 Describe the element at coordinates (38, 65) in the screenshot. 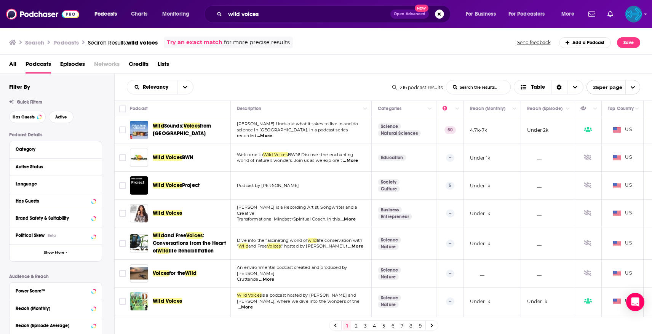

I see `span: Podcasts` at that location.